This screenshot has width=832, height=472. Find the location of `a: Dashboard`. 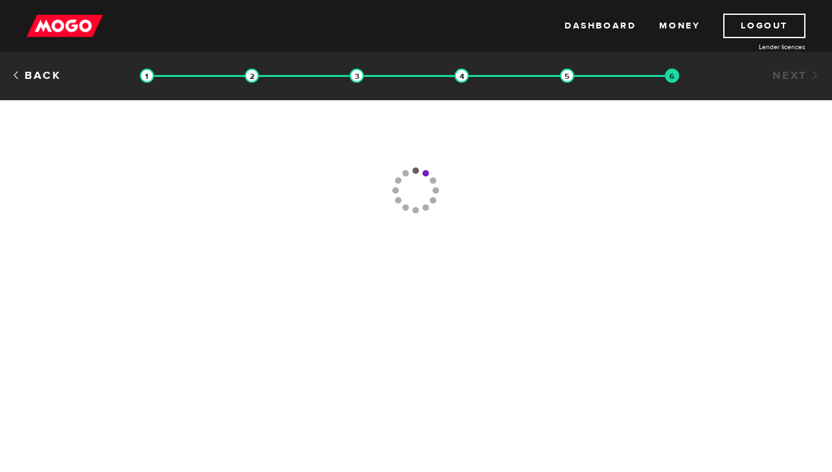

a: Dashboard is located at coordinates (600, 26).